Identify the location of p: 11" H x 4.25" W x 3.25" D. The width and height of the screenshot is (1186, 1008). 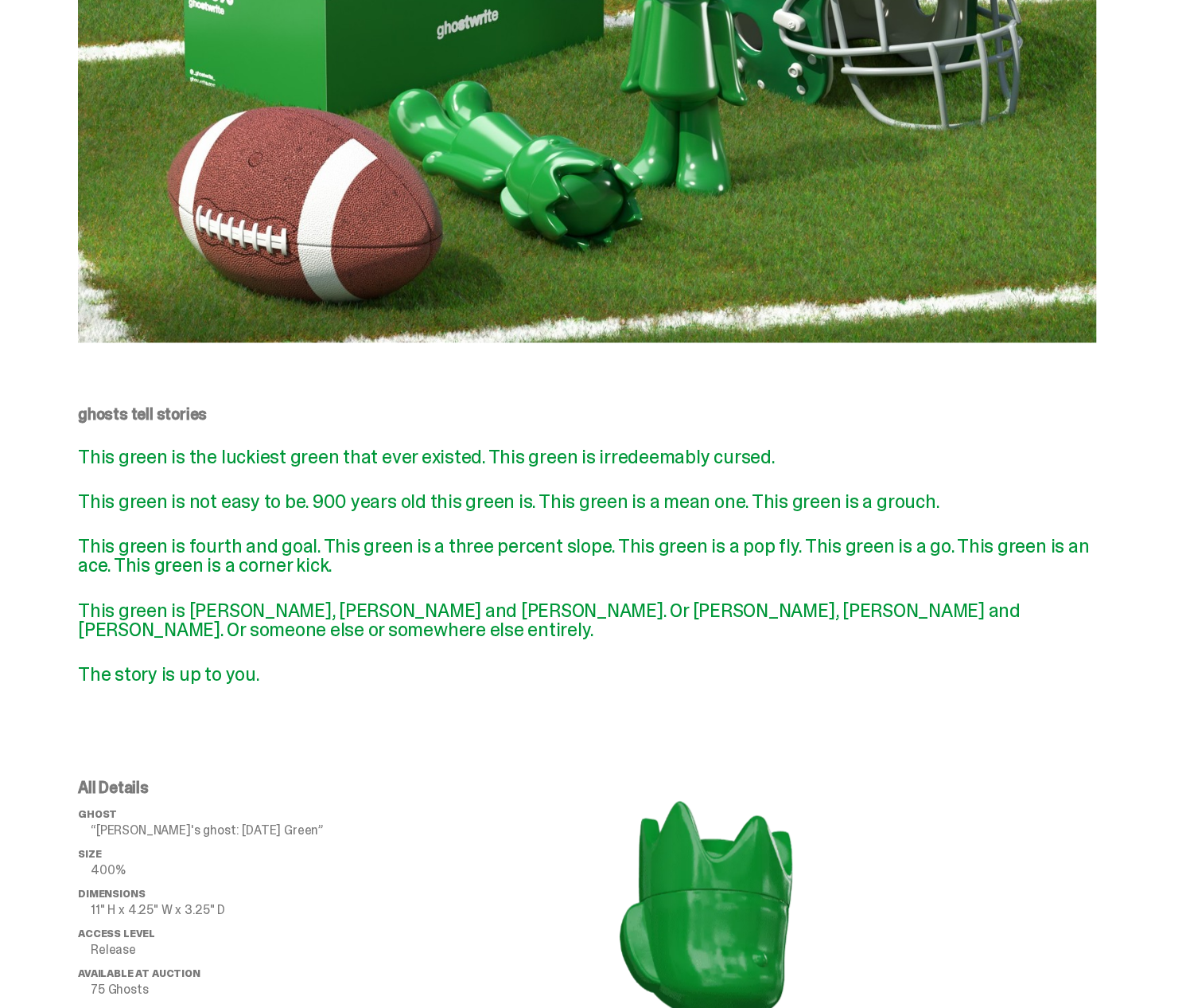
(212, 909).